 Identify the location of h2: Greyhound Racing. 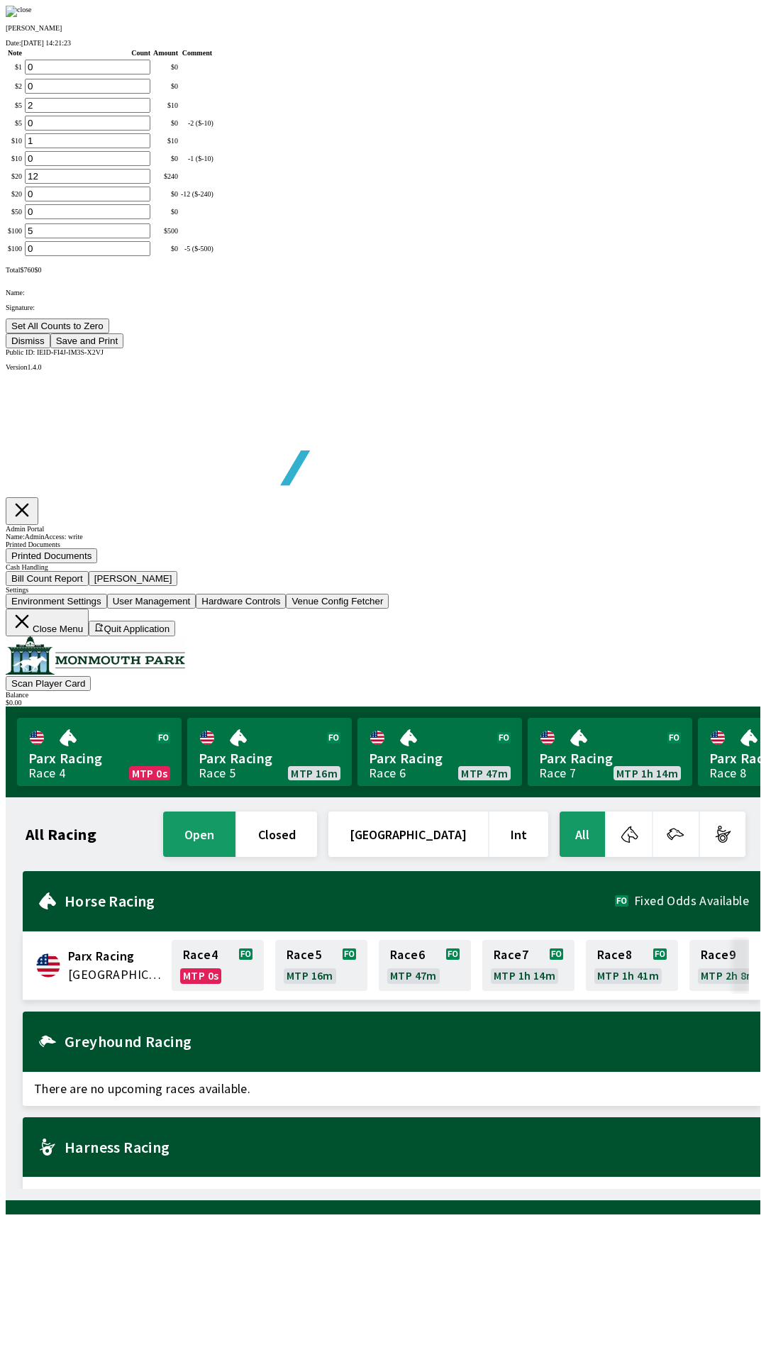
(407, 1042).